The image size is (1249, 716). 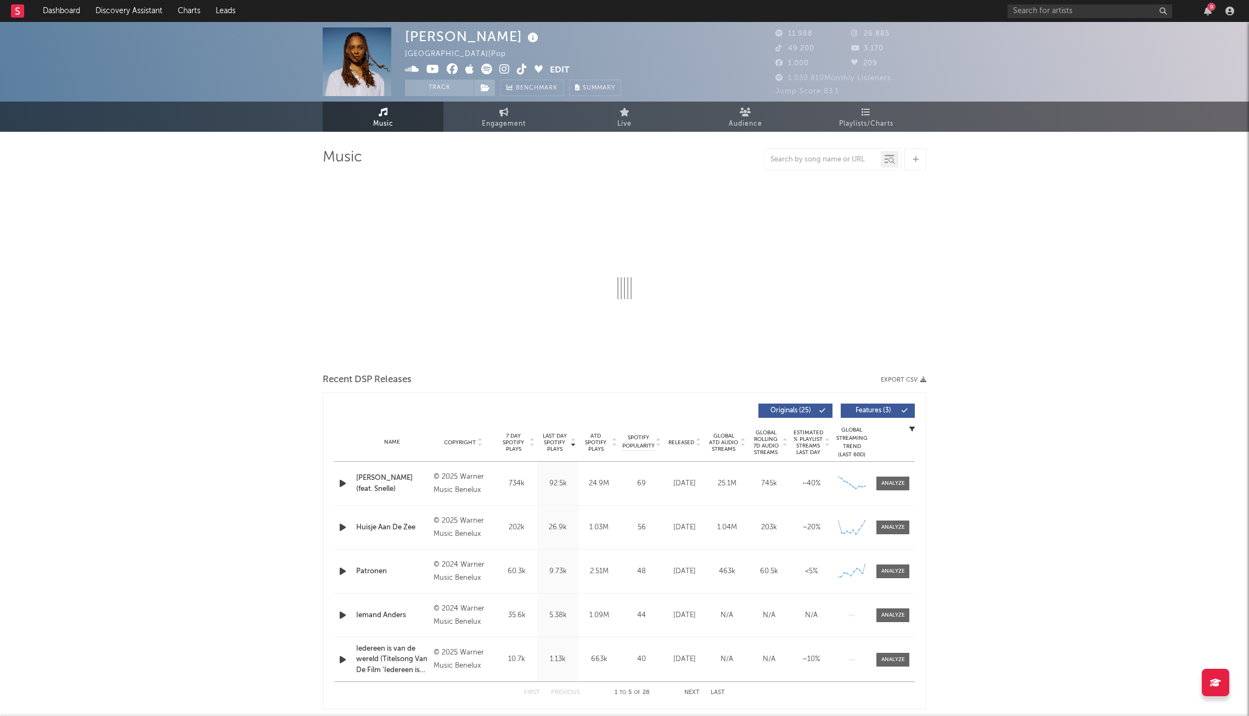 What do you see at coordinates (392, 571) in the screenshot?
I see `a: Patronen` at bounding box center [392, 571].